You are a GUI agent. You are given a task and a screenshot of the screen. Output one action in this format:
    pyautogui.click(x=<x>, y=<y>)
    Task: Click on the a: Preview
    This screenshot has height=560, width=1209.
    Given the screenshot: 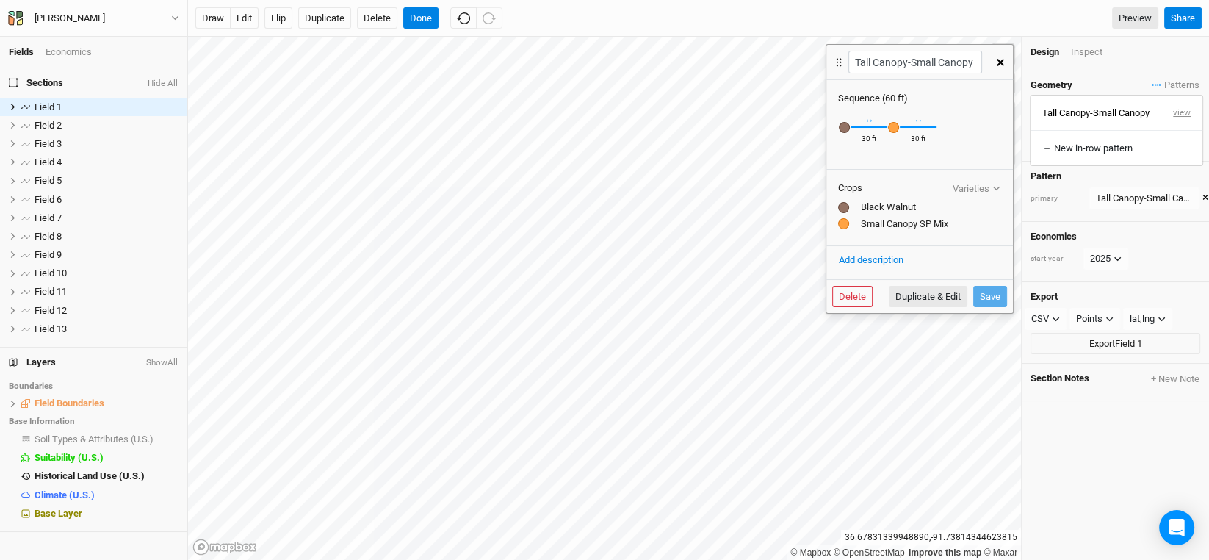 What is the action you would take?
    pyautogui.click(x=1135, y=18)
    